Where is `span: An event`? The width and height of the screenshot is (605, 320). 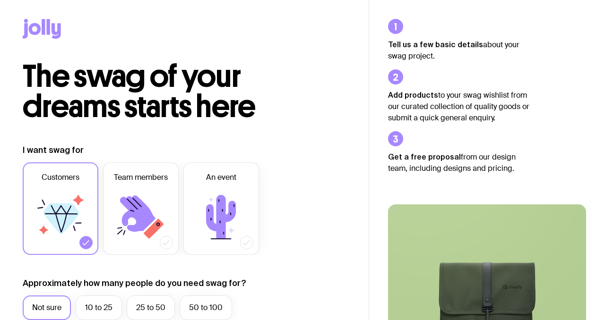
span: An event is located at coordinates (221, 178).